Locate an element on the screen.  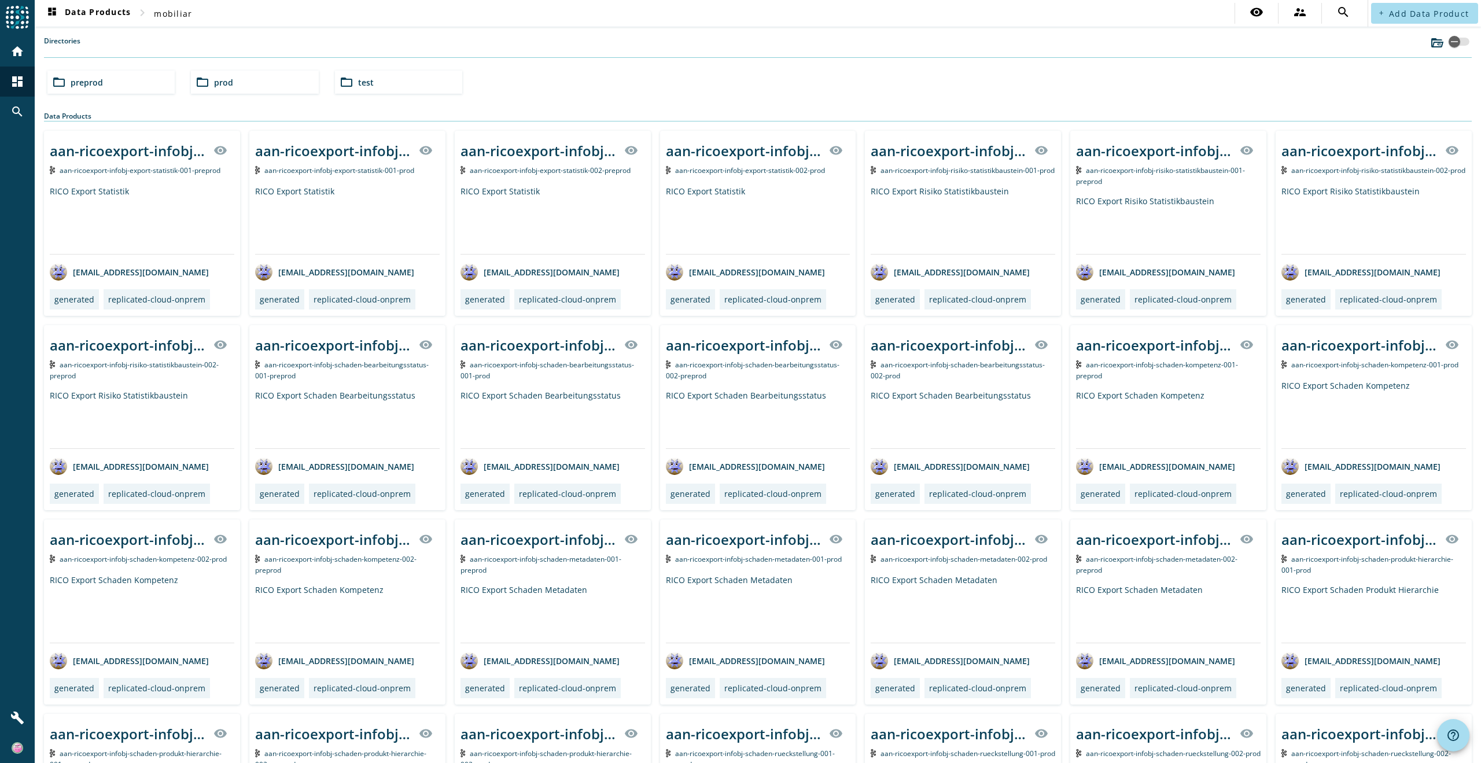
div: aan-ricoexport-infobj-schaden-kompetenz-002-_stage_ is located at coordinates (333, 539).